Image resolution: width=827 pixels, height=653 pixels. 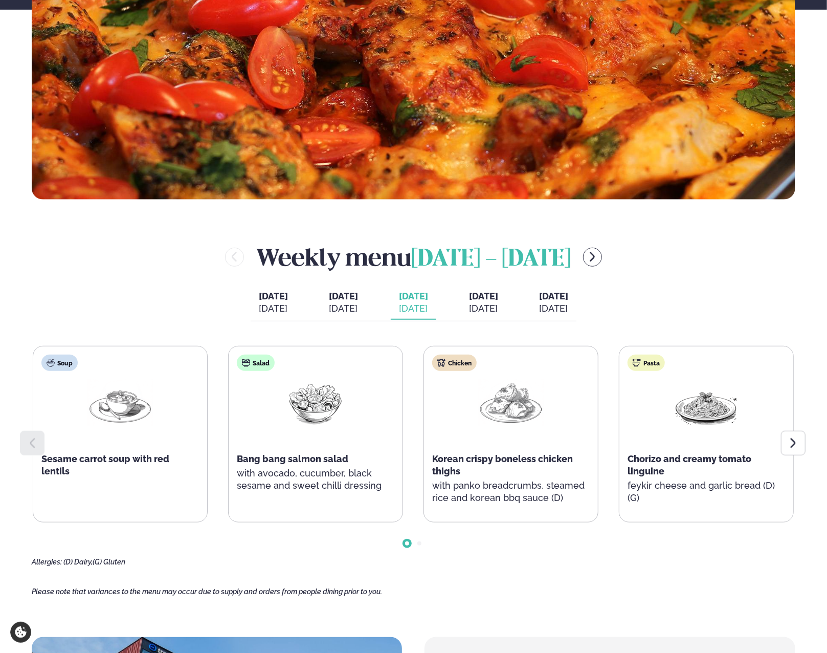 I want to click on p: with panko breadcrumbs, steamed rice and korean bbq sauce (D), so click(x=511, y=492).